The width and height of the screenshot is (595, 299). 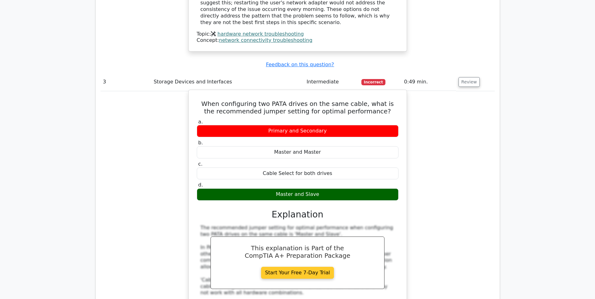 I want to click on span: a., so click(x=200, y=121).